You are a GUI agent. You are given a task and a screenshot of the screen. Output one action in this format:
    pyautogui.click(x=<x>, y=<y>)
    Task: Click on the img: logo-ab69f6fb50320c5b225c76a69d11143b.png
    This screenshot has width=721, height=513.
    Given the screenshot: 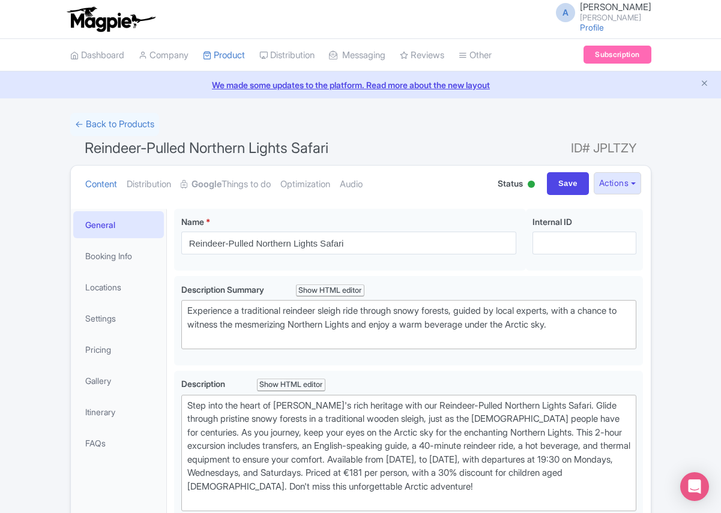 What is the action you would take?
    pyautogui.click(x=110, y=19)
    